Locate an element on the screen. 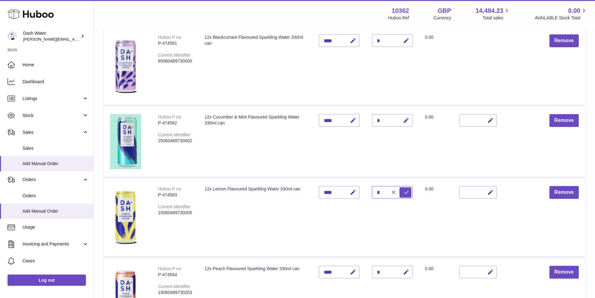  div: P-474562 is located at coordinates (175, 123).